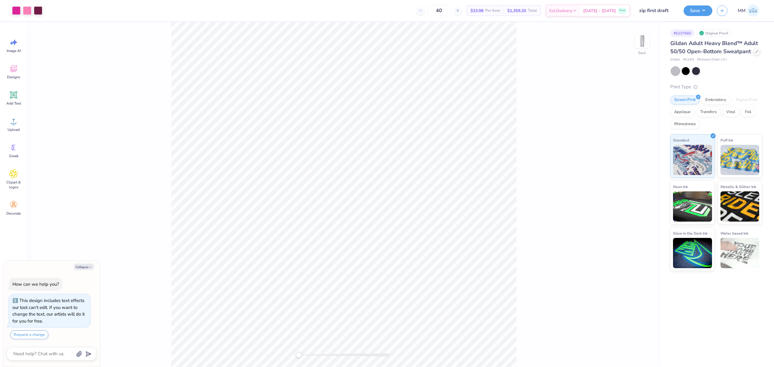 The image size is (774, 367). What do you see at coordinates (477, 11) in the screenshot?
I see `span: $33.98` at bounding box center [477, 11].